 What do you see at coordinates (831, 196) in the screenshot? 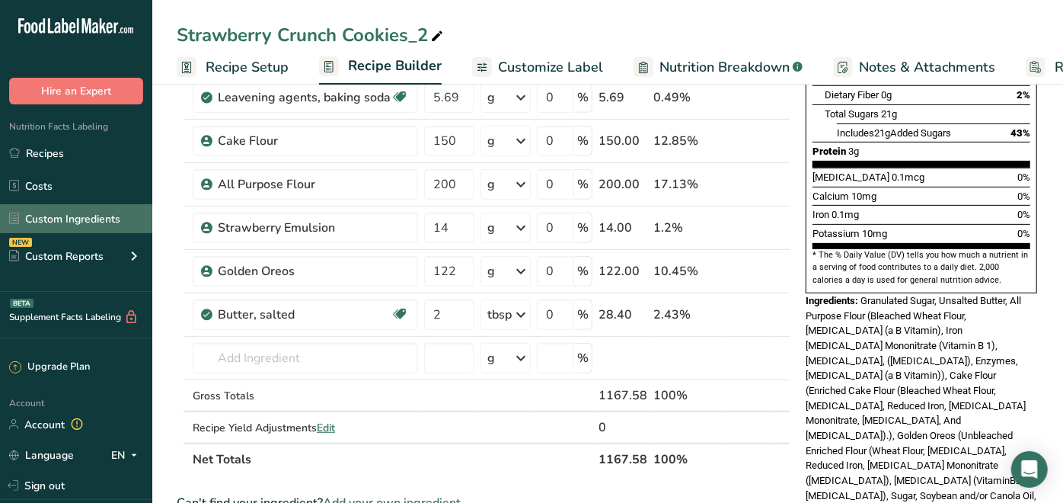
I see `span: Calcium` at bounding box center [831, 196].